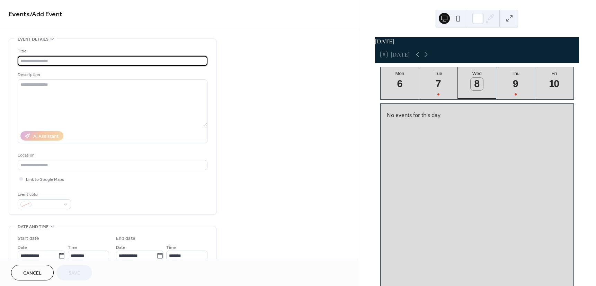  Describe the element at coordinates (33, 39) in the screenshot. I see `span: Event details` at that location.